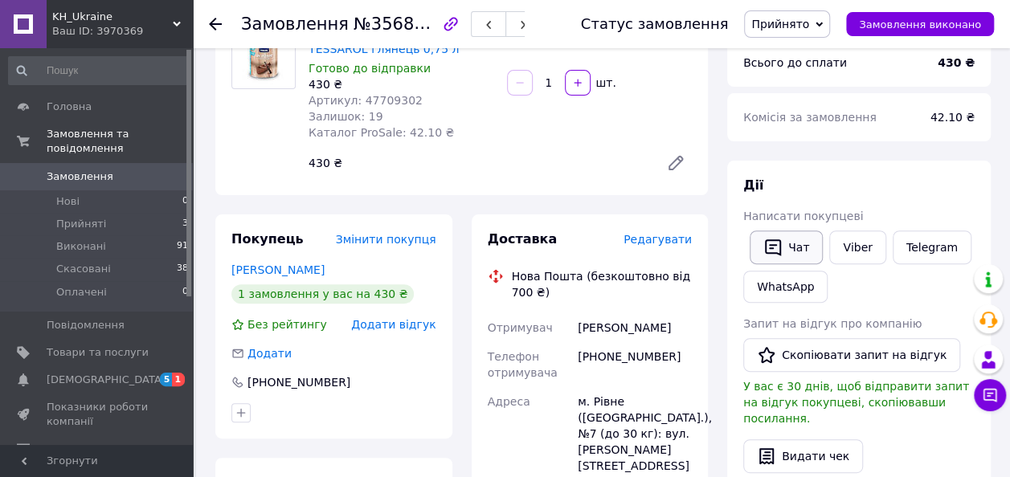 This screenshot has width=1010, height=477. Describe the element at coordinates (753, 185) in the screenshot. I see `span: Дії` at that location.